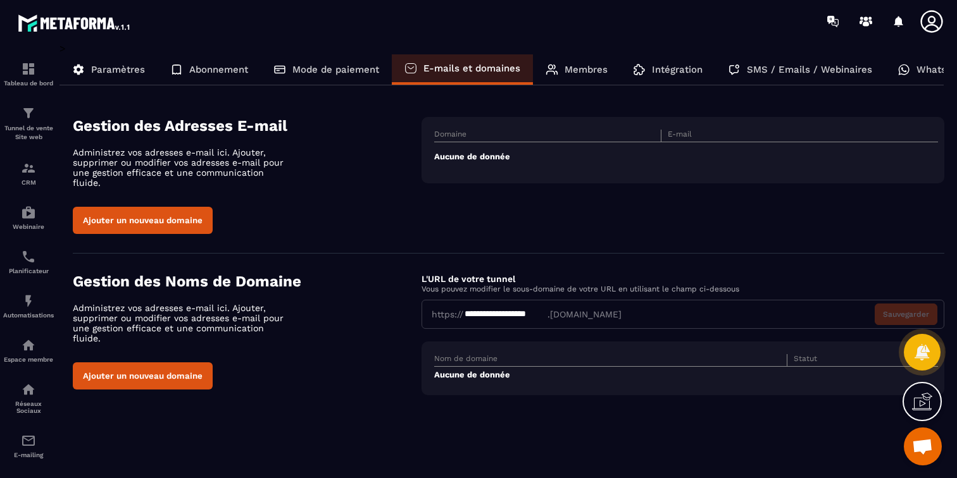  What do you see at coordinates (471, 68) in the screenshot?
I see `p: E-mails et domaines` at bounding box center [471, 68].